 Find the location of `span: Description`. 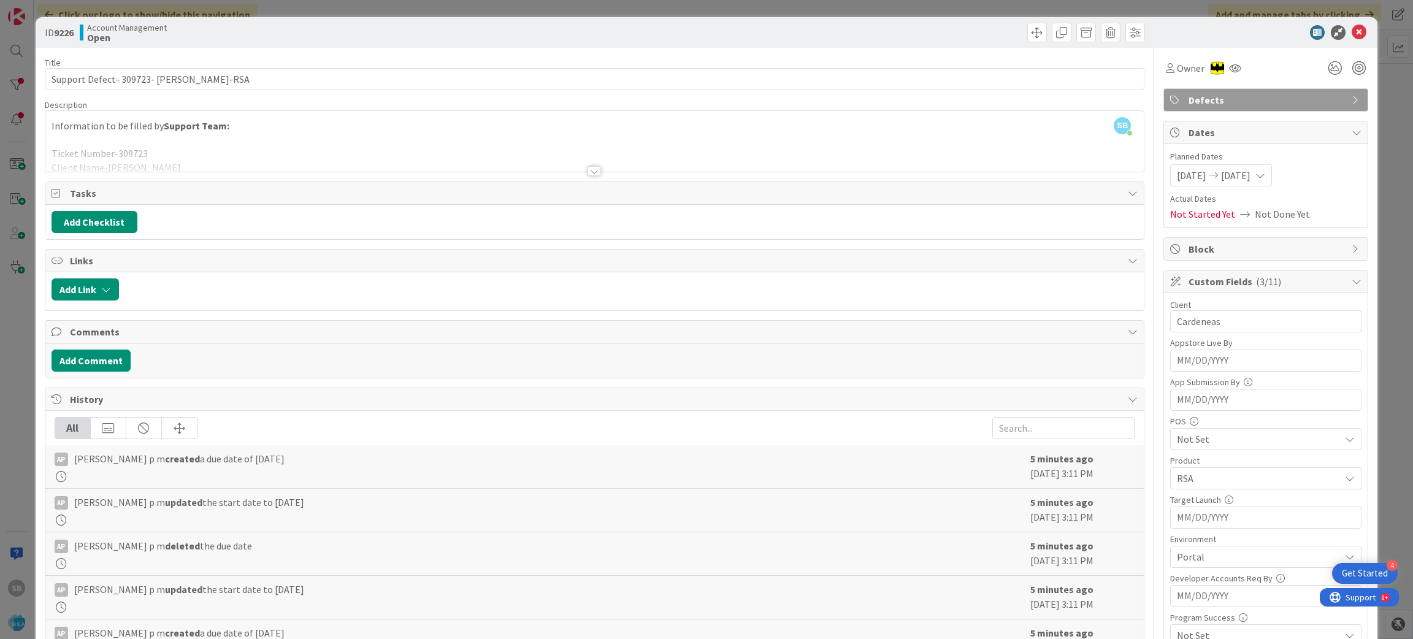

span: Description is located at coordinates (66, 105).